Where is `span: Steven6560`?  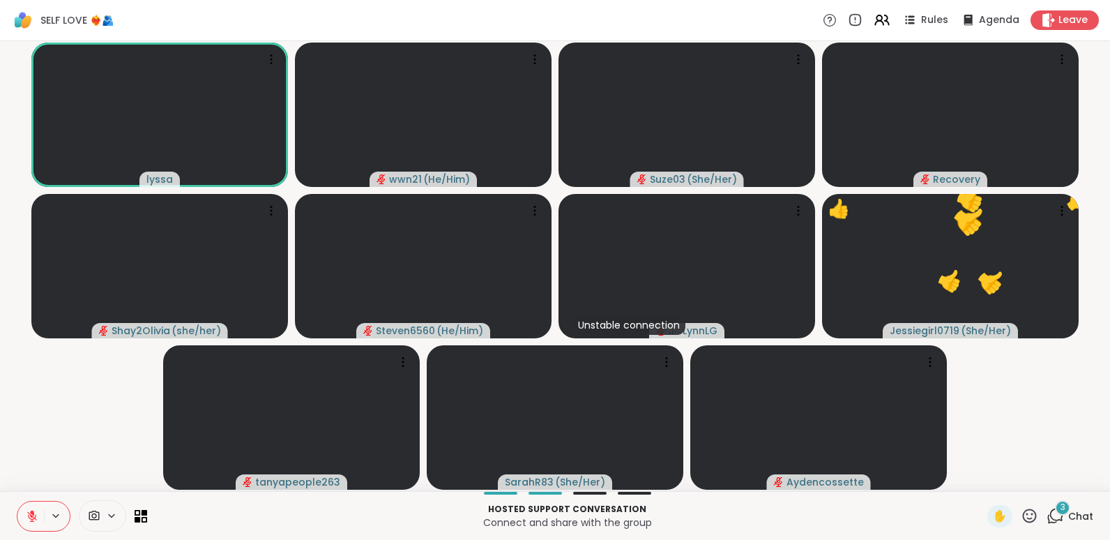 span: Steven6560 is located at coordinates (405, 331).